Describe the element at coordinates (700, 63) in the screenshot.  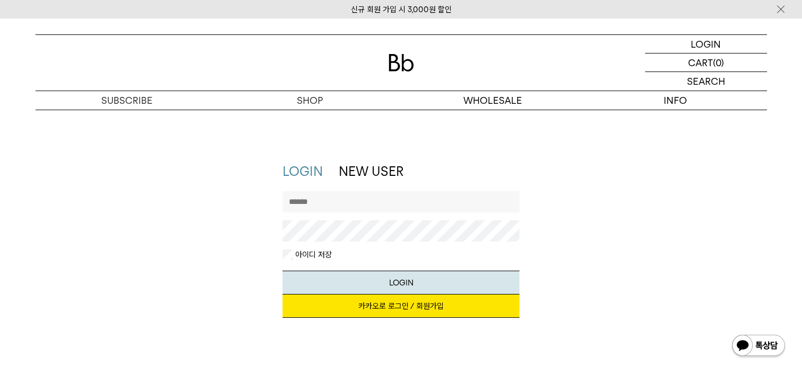
I see `p: CART` at that location.